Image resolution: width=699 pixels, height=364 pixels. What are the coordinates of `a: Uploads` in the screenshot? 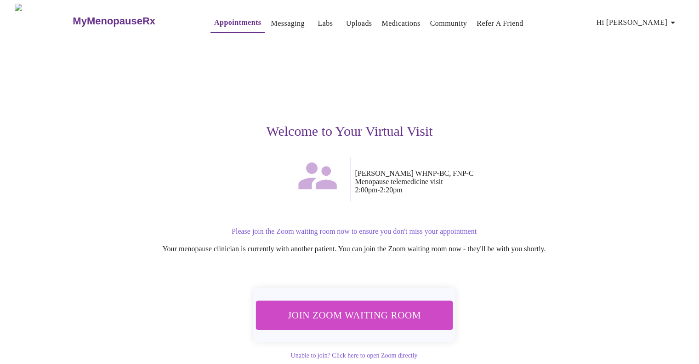 It's located at (359, 23).